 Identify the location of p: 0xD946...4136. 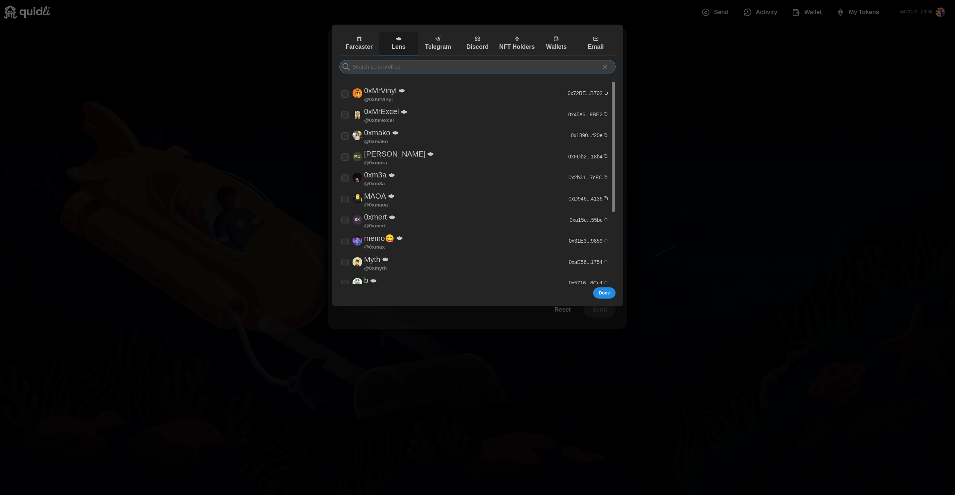
(585, 199).